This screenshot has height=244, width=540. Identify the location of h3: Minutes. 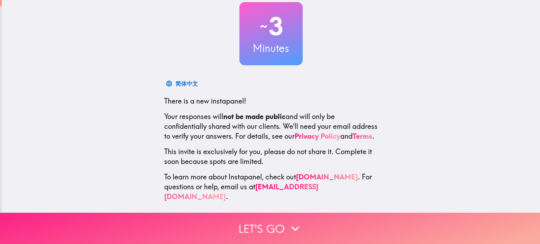
(271, 48).